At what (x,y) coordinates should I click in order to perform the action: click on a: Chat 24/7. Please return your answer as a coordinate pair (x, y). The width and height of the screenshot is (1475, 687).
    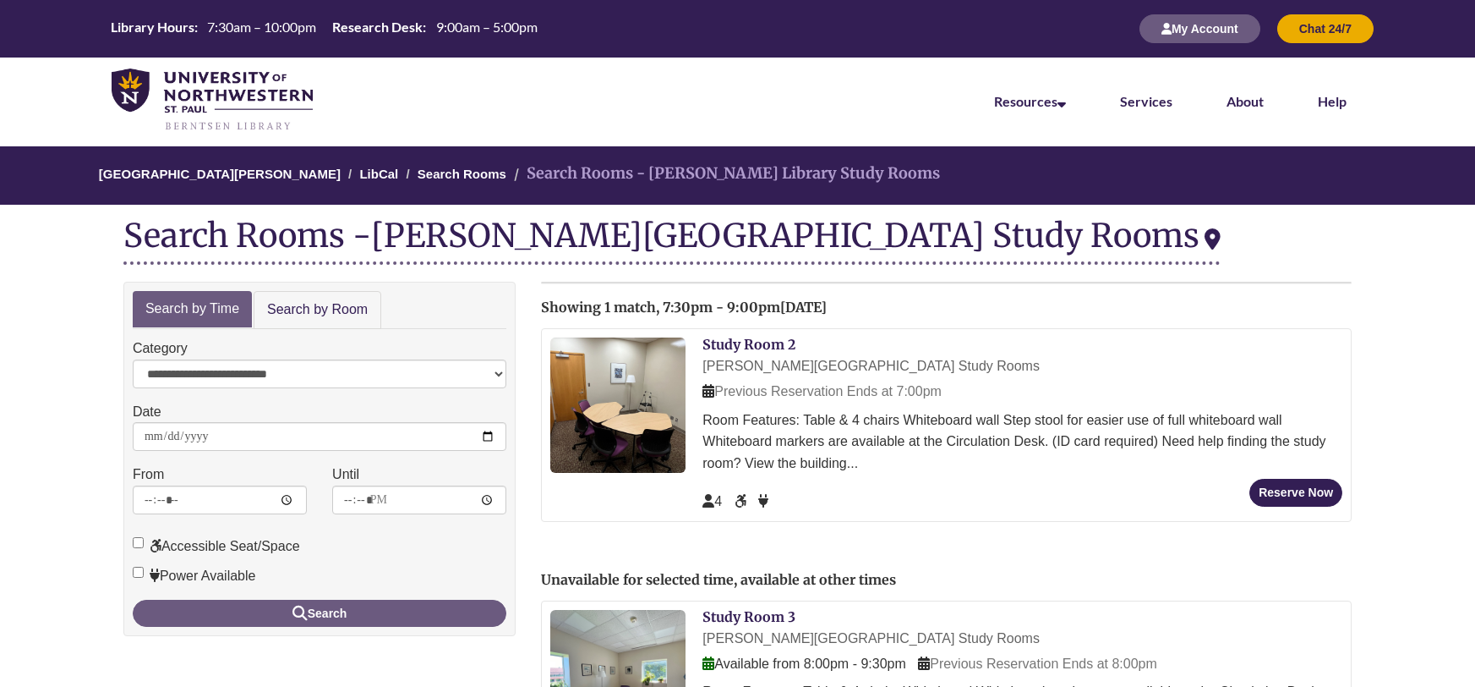
    Looking at the image, I should click on (1326, 28).